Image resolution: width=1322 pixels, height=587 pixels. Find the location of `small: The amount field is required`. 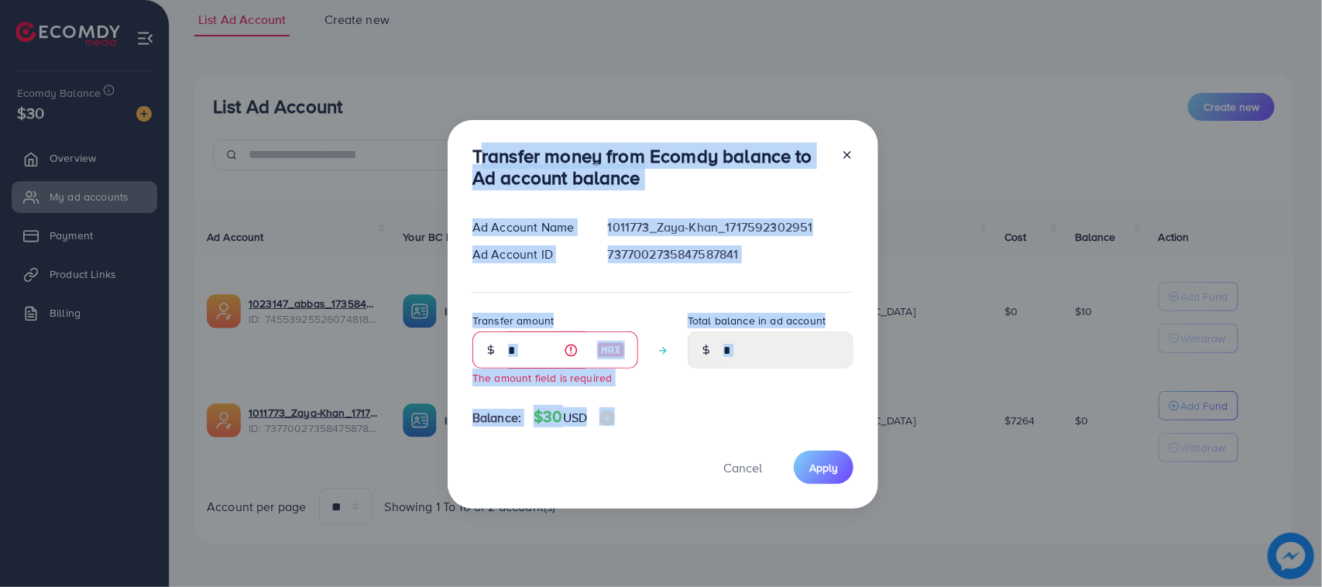

small: The amount field is required is located at coordinates (542, 377).